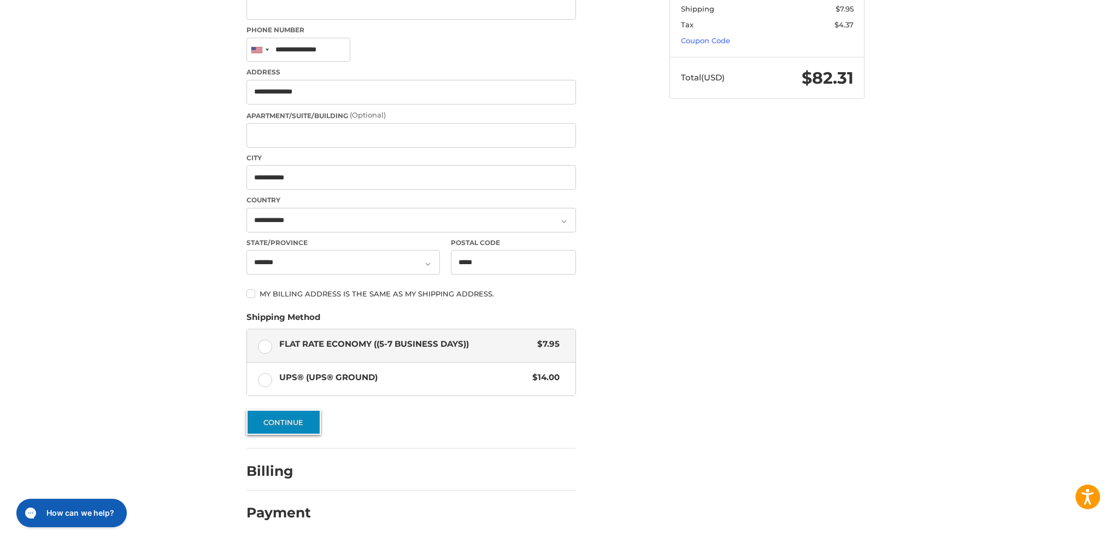 The image size is (1111, 542). Describe the element at coordinates (844, 25) in the screenshot. I see `span: $4.37` at that location.